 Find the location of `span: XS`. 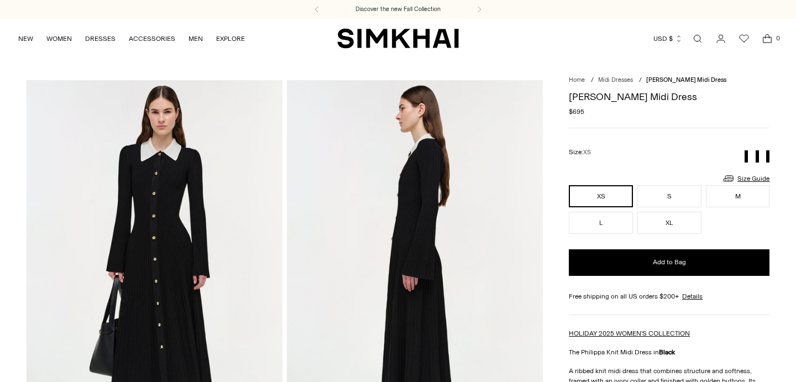

span: XS is located at coordinates (587, 152).